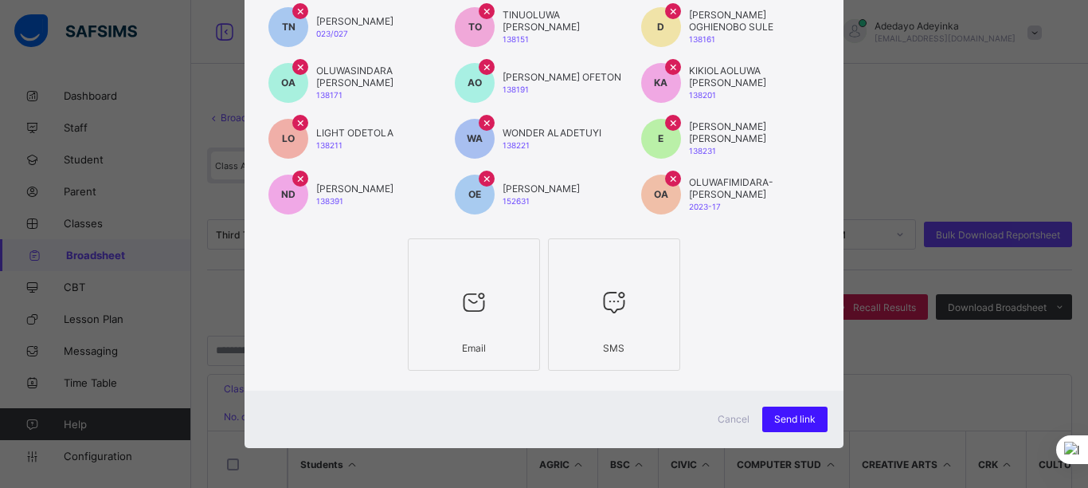 The height and width of the screenshot is (488, 1088). I want to click on span: 138161, so click(702, 39).